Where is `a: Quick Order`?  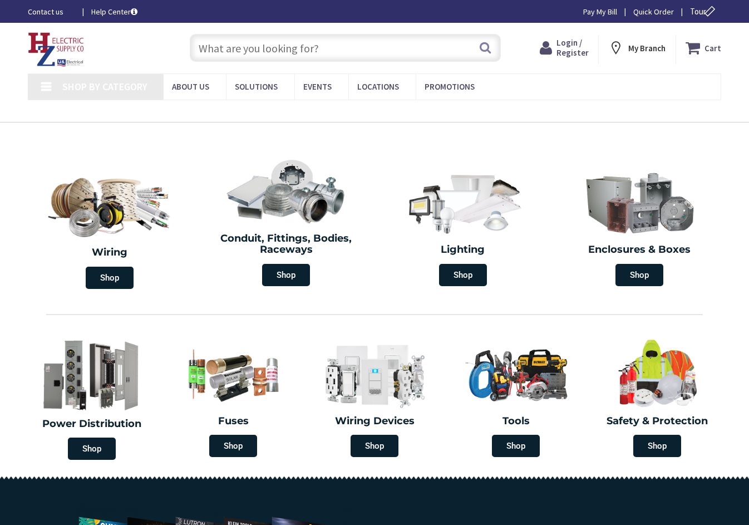 a: Quick Order is located at coordinates (653, 12).